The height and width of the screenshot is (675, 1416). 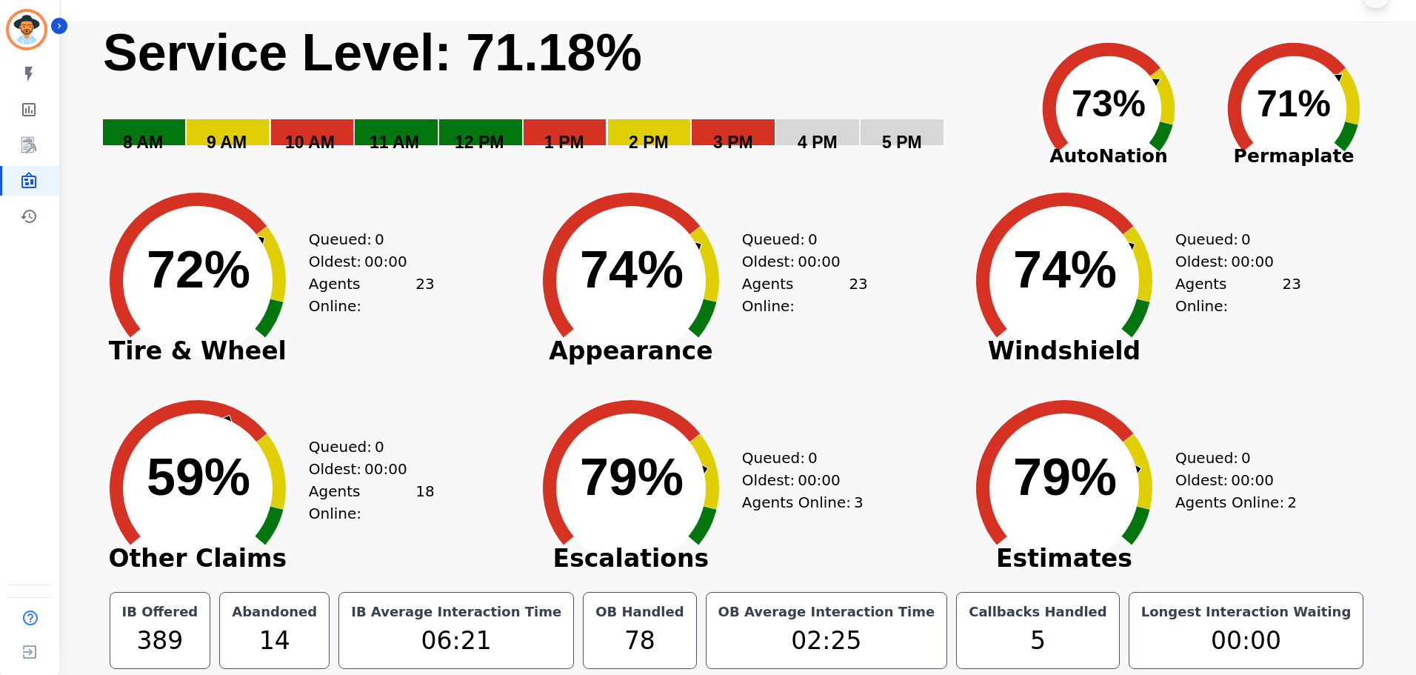 What do you see at coordinates (424, 502) in the screenshot?
I see `span: 18` at bounding box center [424, 502].